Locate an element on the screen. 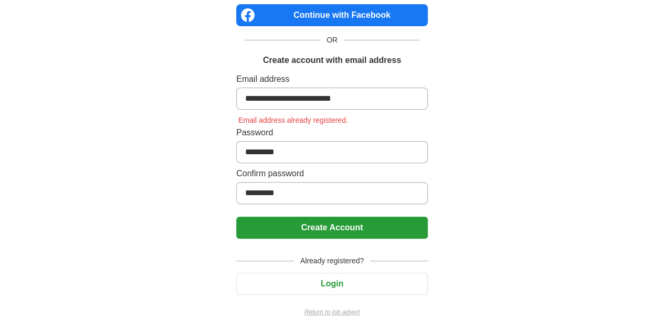  button: Create Account is located at coordinates (332, 228).